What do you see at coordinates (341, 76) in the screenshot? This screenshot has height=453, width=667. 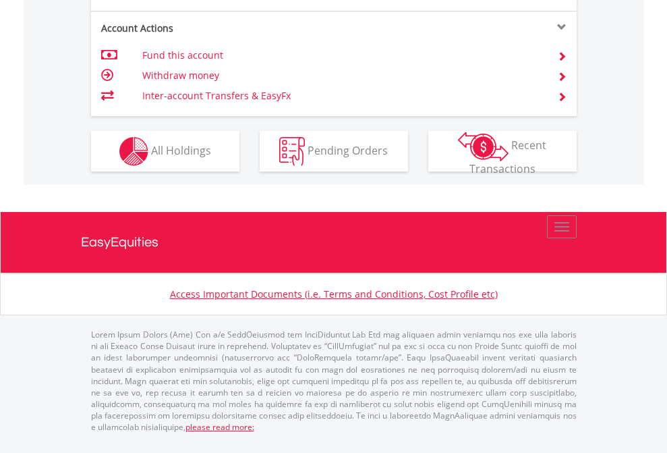 I see `td: Withdraw money` at bounding box center [341, 76].